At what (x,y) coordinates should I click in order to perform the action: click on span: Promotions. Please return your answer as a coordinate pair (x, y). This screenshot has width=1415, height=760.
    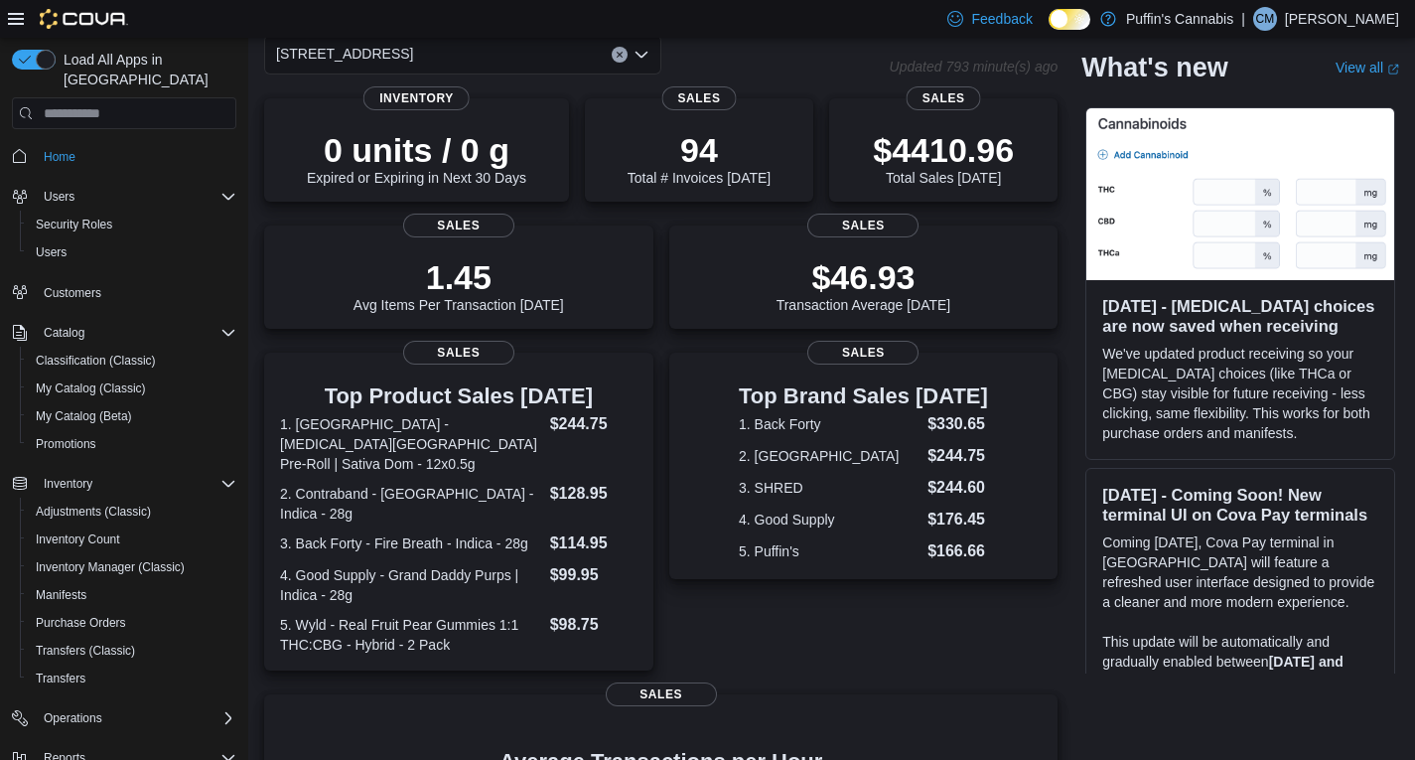
    Looking at the image, I should click on (132, 444).